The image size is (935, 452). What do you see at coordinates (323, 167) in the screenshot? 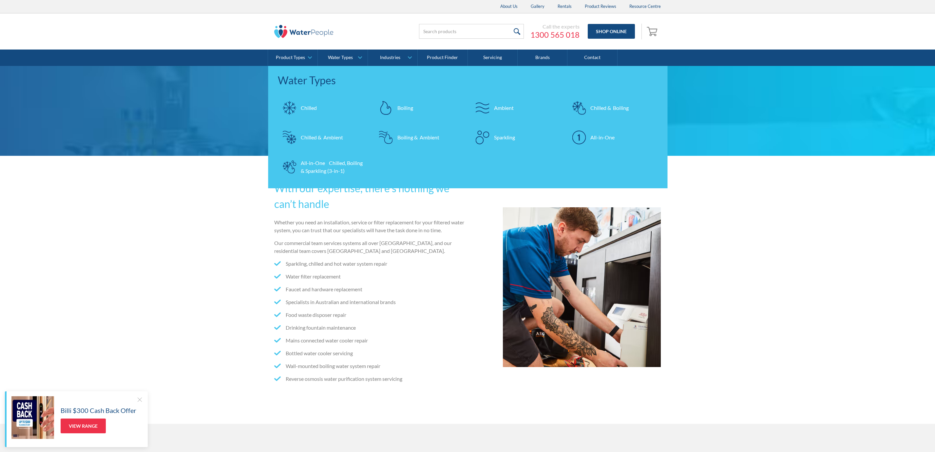
I see `a: All-in-One Chilled, Boiling & Sparkling (3-in-1)` at bounding box center [323, 167].